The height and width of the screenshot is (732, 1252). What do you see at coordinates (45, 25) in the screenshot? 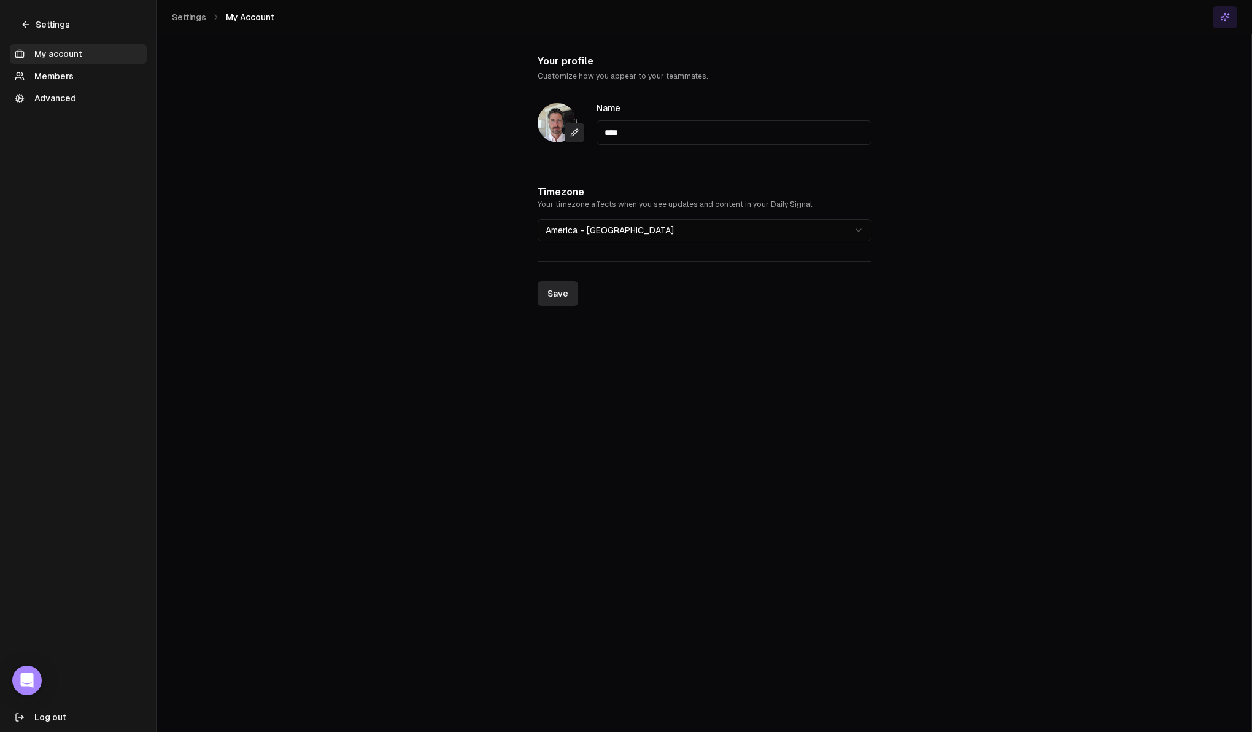
I see `a: Settings` at bounding box center [45, 25].